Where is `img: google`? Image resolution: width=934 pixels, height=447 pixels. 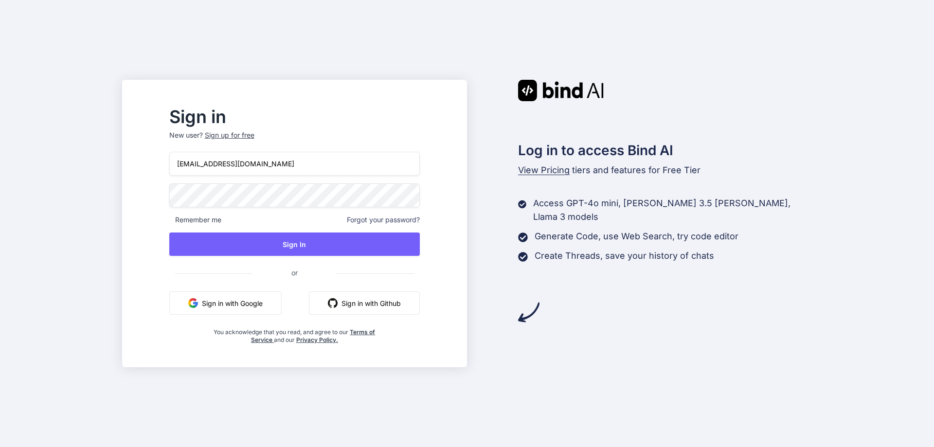
img: google is located at coordinates (193, 303).